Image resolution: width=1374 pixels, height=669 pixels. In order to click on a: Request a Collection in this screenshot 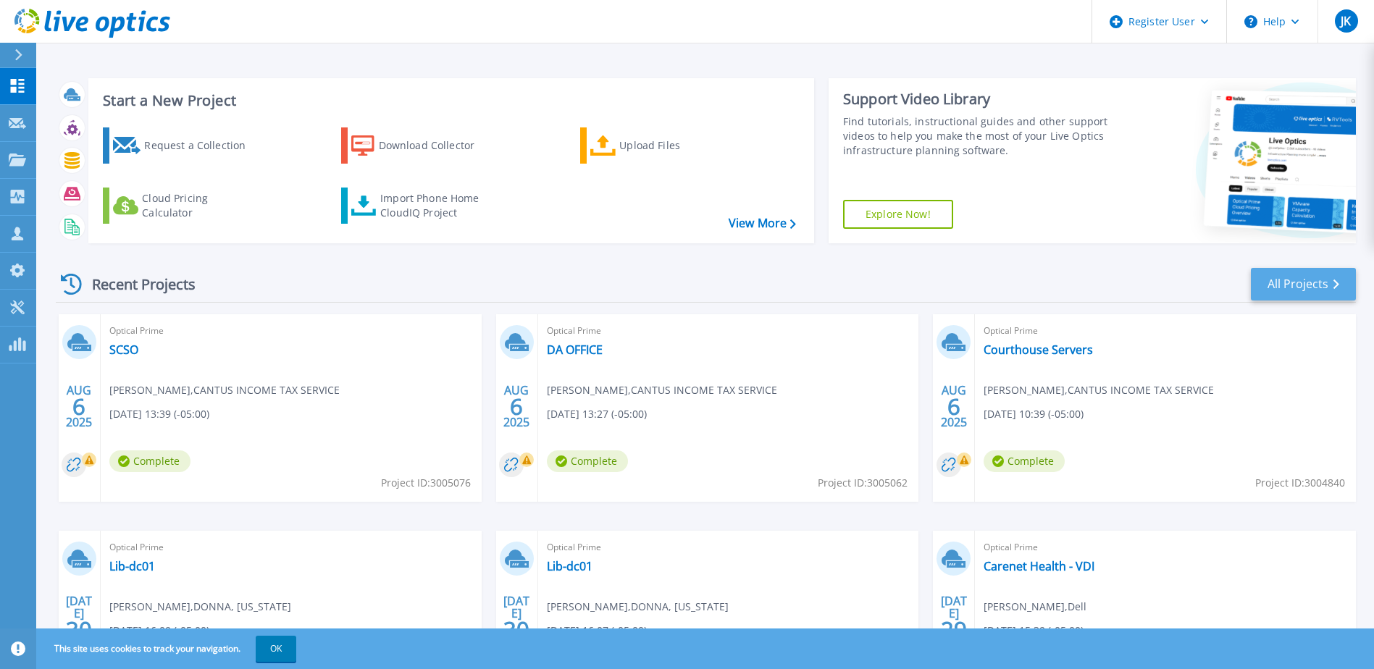, I will do `click(183, 146)`.